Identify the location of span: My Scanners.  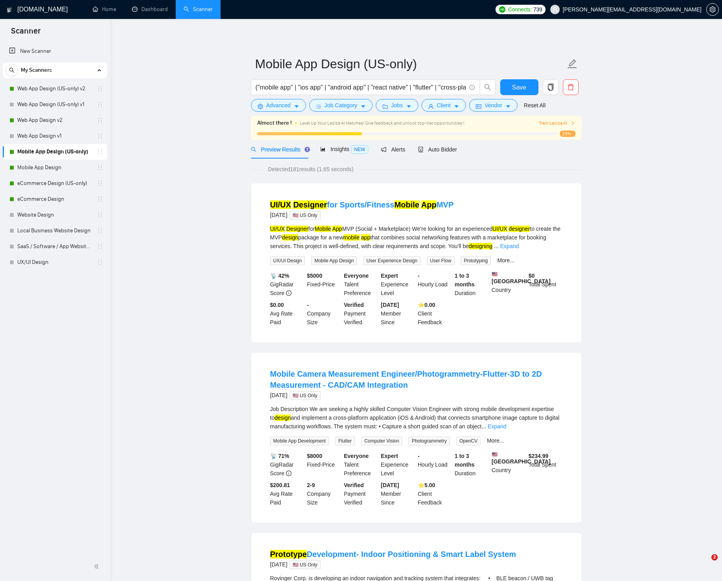
(36, 70).